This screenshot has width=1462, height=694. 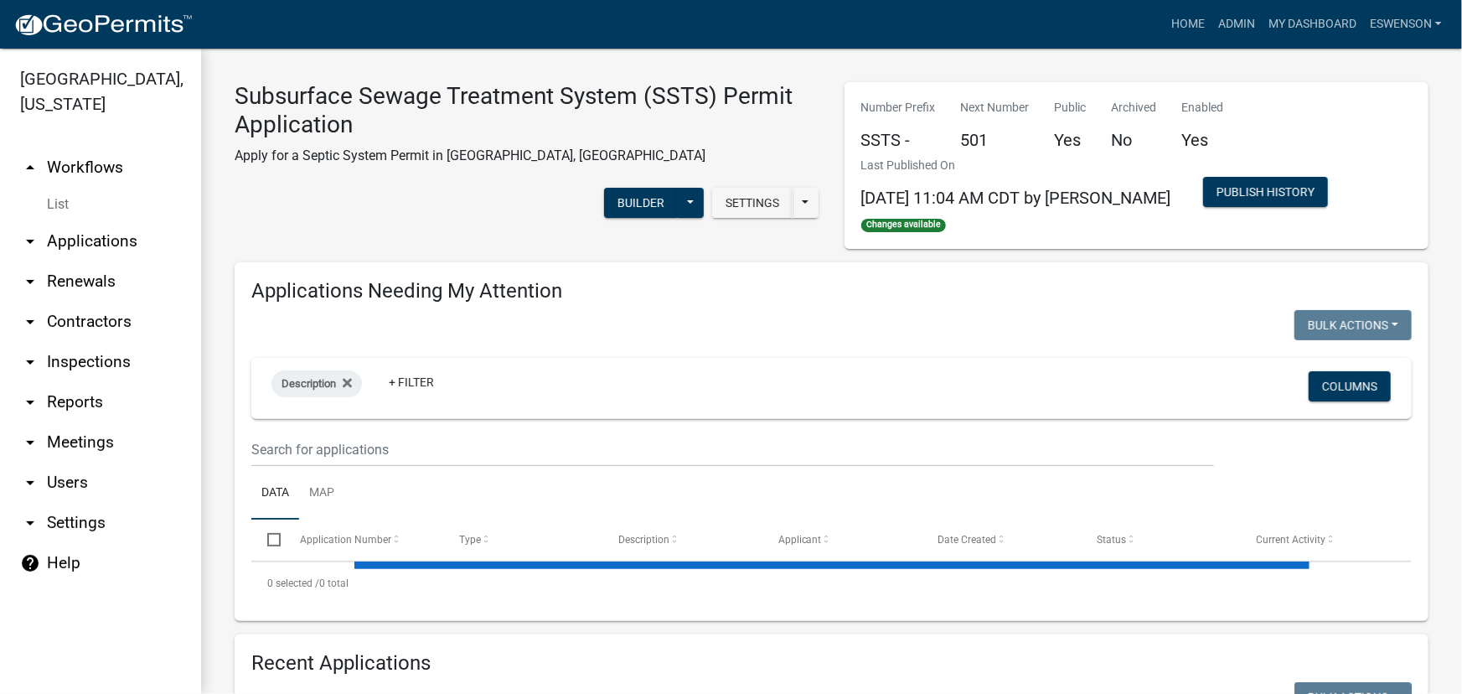 I want to click on h5: 501, so click(x=996, y=140).